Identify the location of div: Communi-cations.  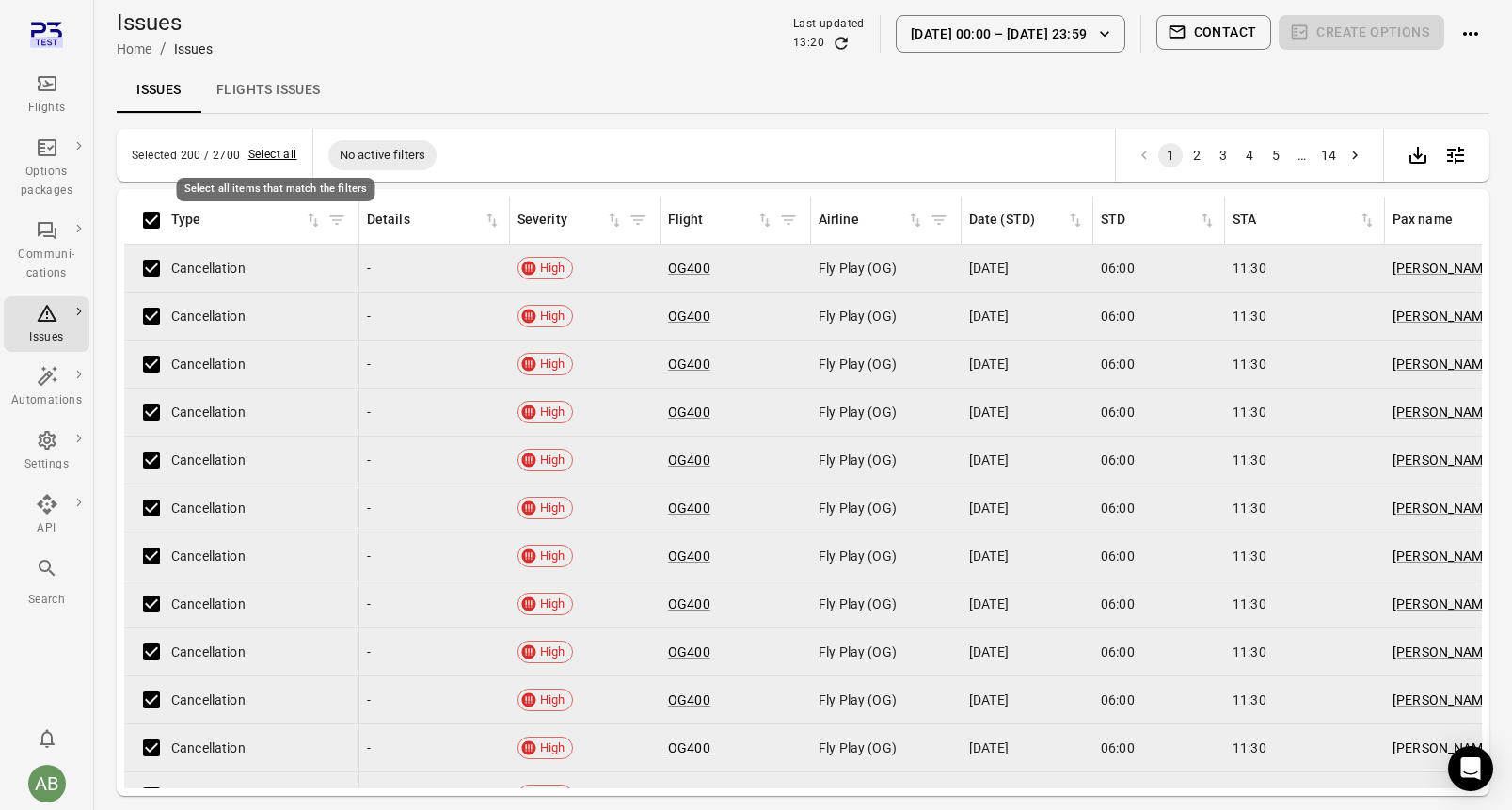
(46, 264).